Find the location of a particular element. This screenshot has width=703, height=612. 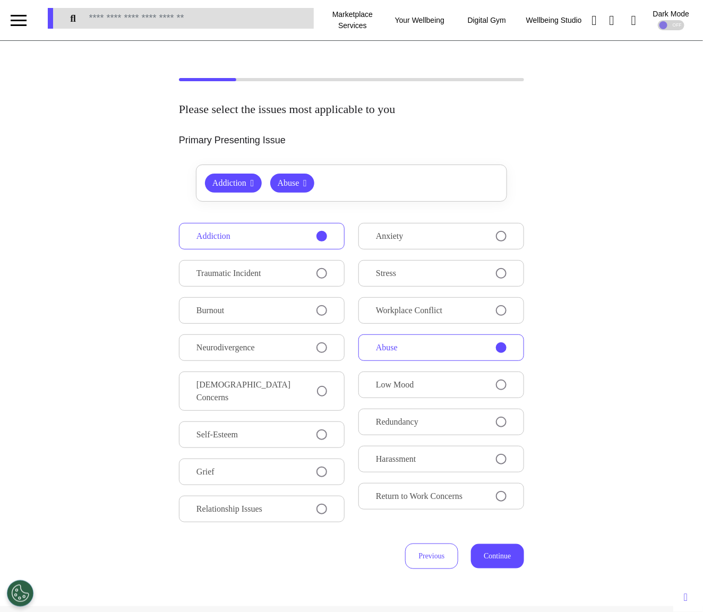

span: Traumatic Incident is located at coordinates (229, 273).